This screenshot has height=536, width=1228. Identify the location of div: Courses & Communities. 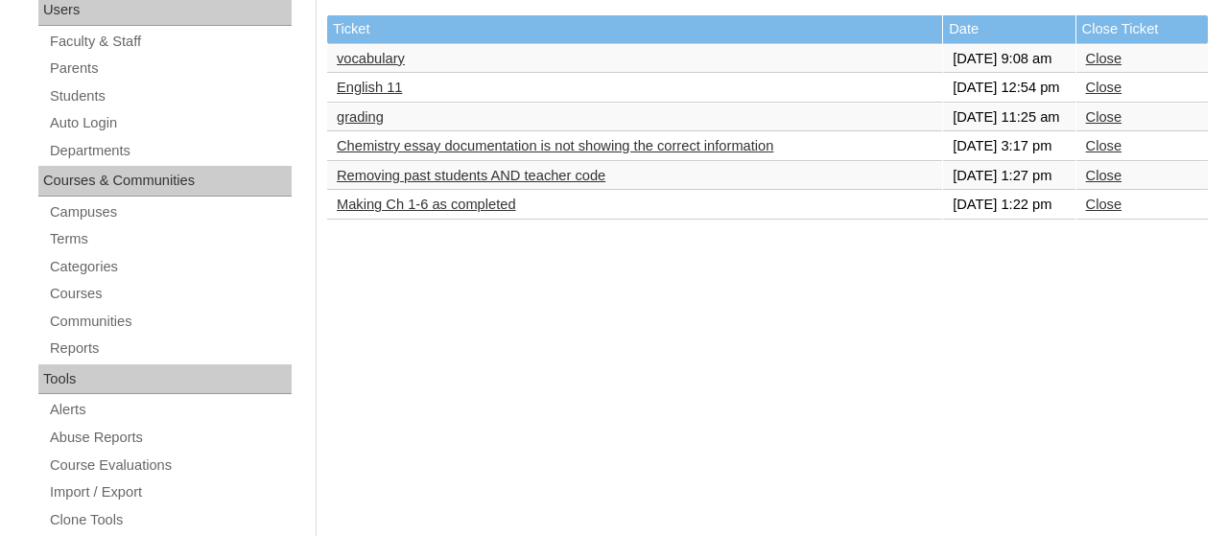
(165, 181).